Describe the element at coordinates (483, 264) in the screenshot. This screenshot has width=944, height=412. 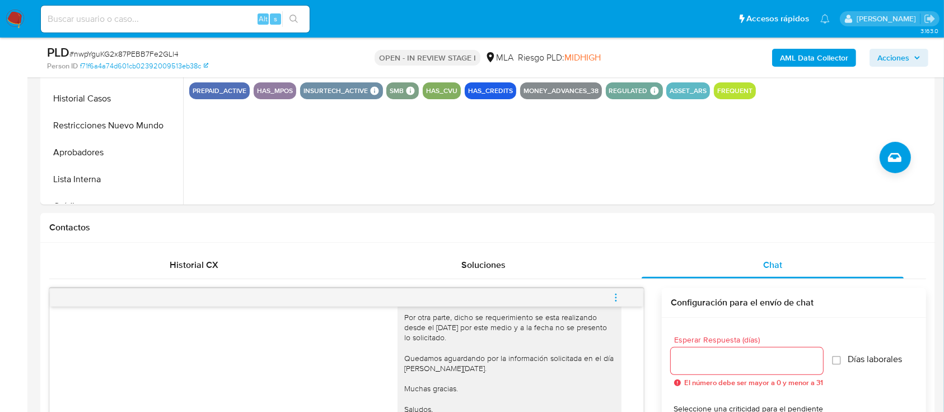
I see `span: Soluciones` at that location.